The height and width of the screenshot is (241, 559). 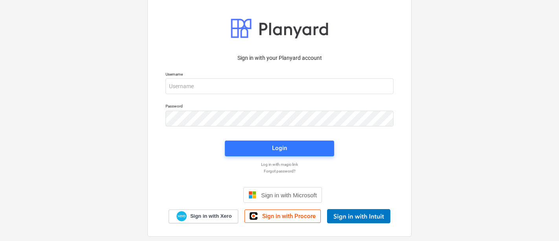 What do you see at coordinates (280, 86) in the screenshot?
I see `input: Username` at bounding box center [280, 86].